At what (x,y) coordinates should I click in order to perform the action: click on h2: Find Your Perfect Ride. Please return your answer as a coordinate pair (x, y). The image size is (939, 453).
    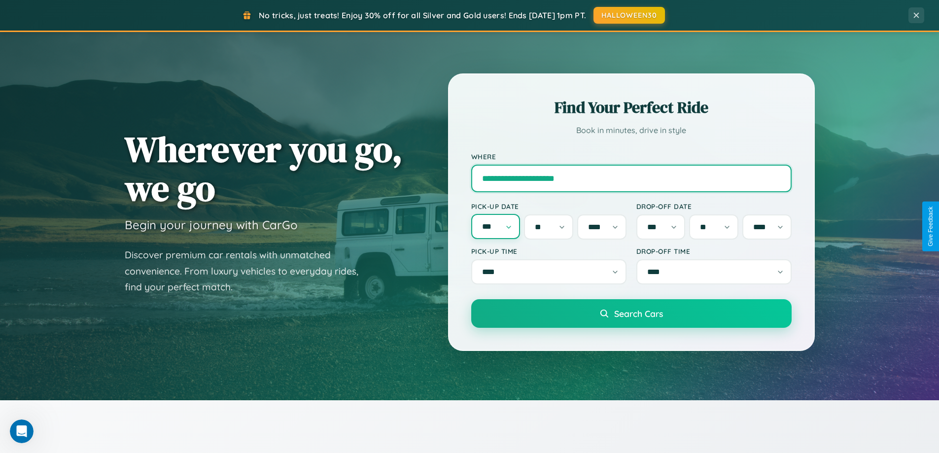
    Looking at the image, I should click on (632, 108).